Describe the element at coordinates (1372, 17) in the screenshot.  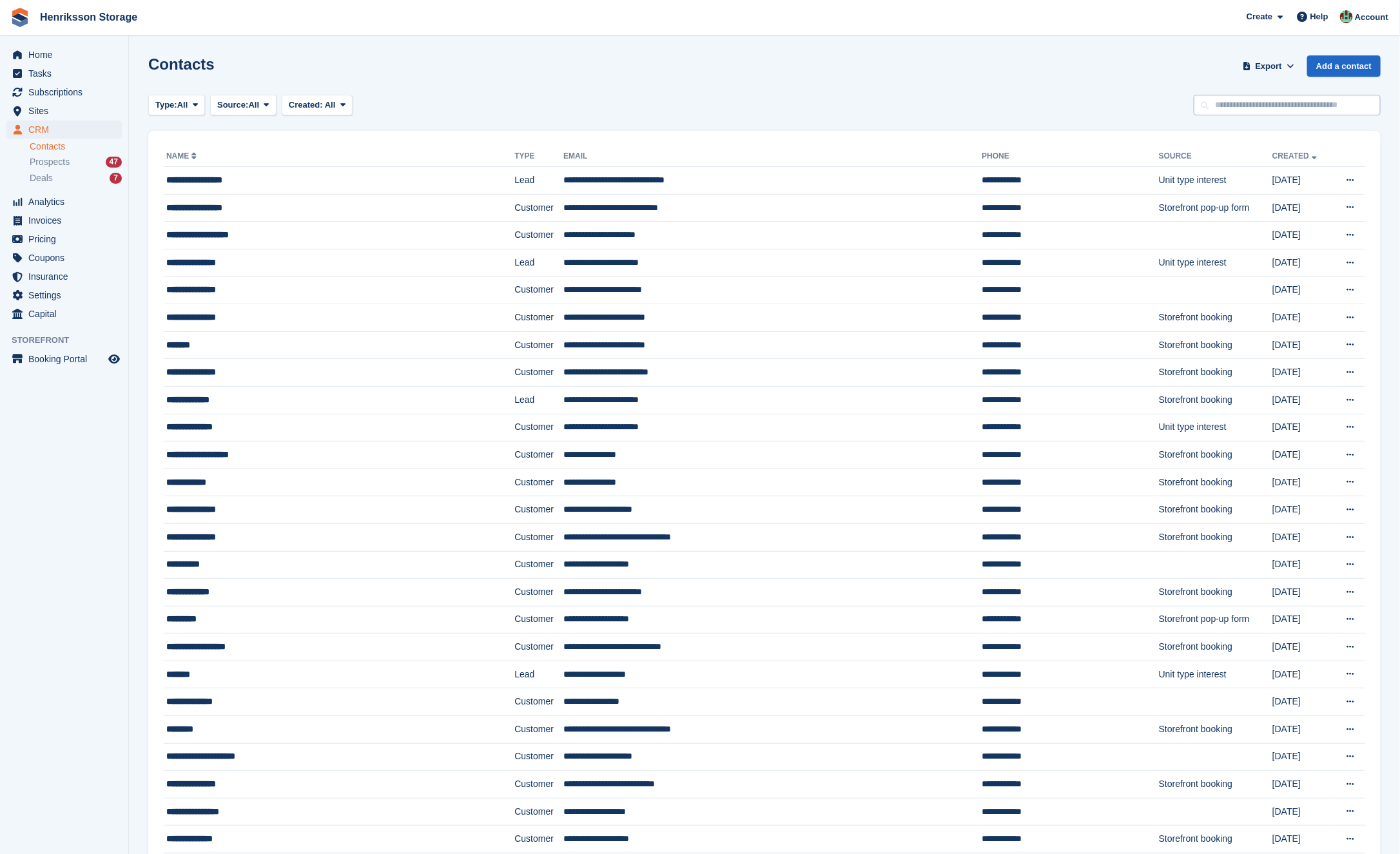
I see `span: Account` at that location.